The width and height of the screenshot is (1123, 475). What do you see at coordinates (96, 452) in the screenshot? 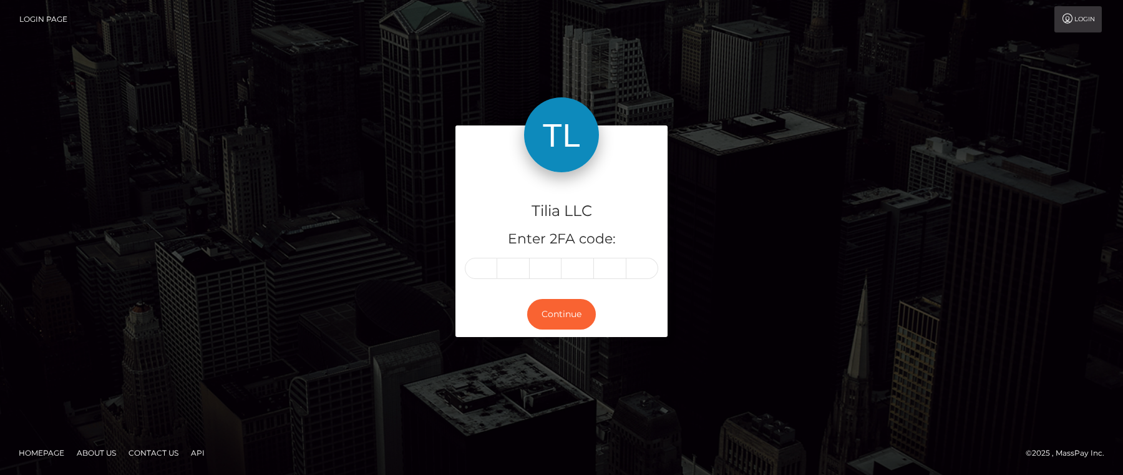
I see `a: About Us` at bounding box center [96, 452].